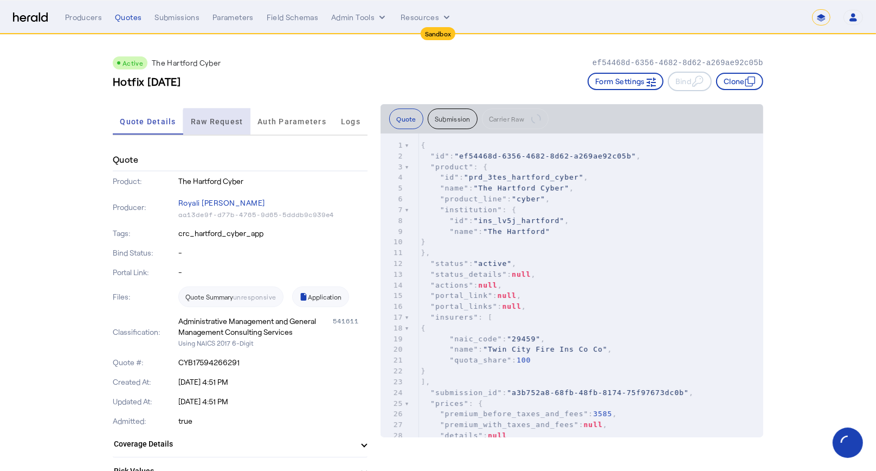 The height and width of the screenshot is (471, 876). Describe the element at coordinates (393, 425) in the screenshot. I see `div: 27` at that location.